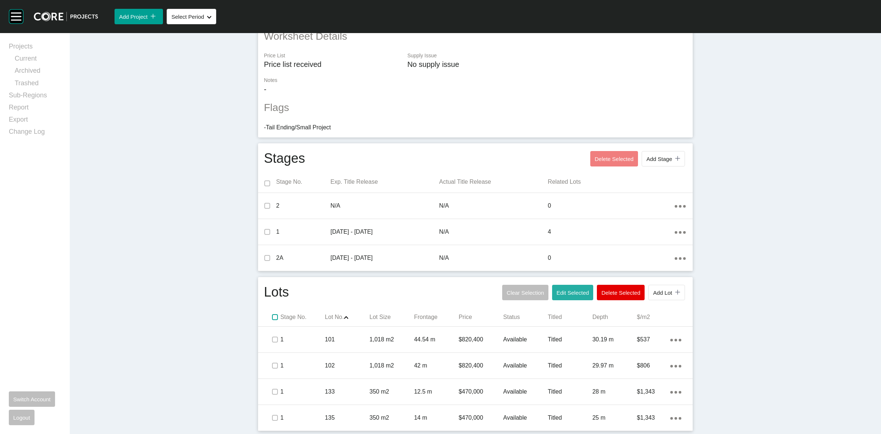 Image resolution: width=881 pixels, height=434 pixels. Describe the element at coordinates (35, 48) in the screenshot. I see `a: Projects` at that location.